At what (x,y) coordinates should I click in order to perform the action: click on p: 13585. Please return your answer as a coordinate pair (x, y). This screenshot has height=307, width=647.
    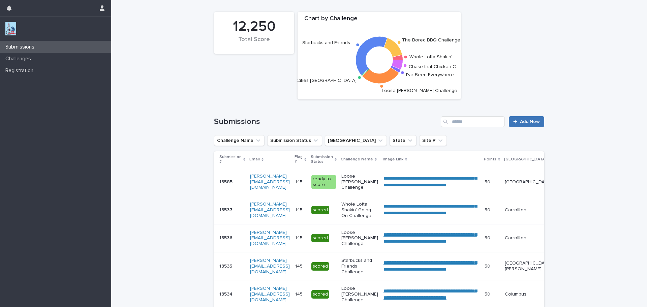
    Looking at the image, I should click on (226, 181).